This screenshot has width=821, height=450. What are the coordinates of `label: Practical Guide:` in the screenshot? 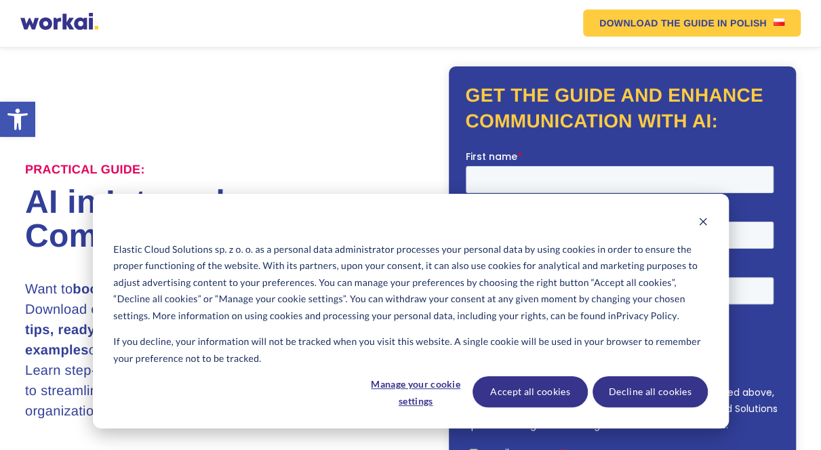 It's located at (85, 170).